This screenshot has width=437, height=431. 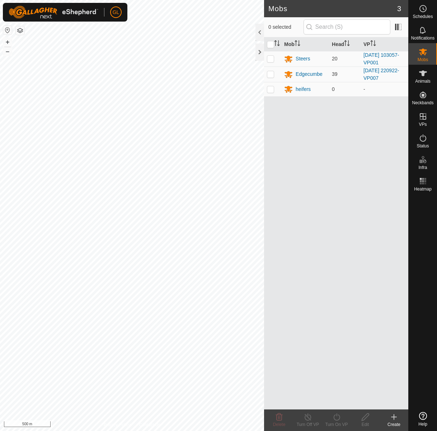 I want to click on div: heifers, so click(x=303, y=89).